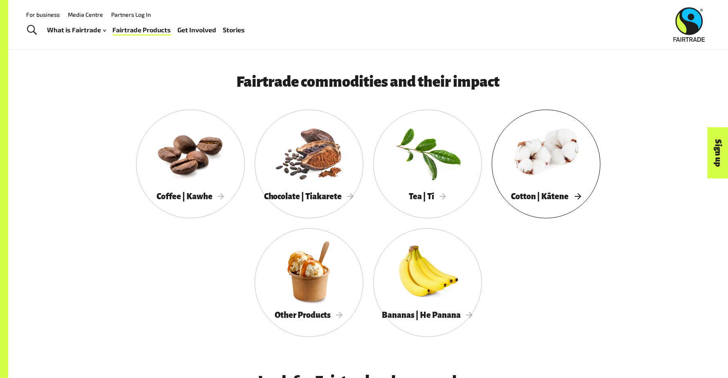 This screenshot has height=378, width=728. I want to click on a: Coffee | Kawhe, so click(190, 164).